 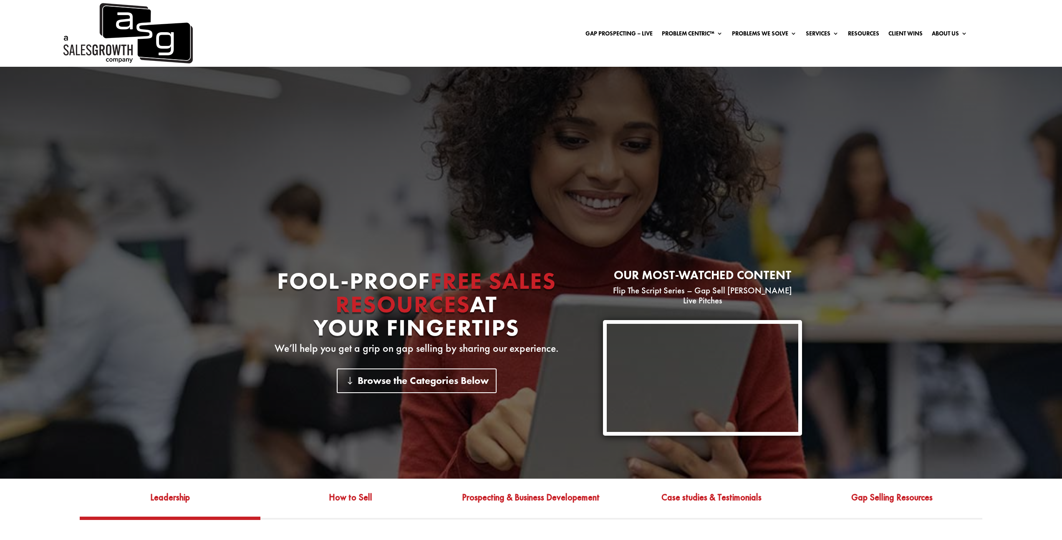 I want to click on a: Gap Prospecting – LIVE, so click(x=619, y=35).